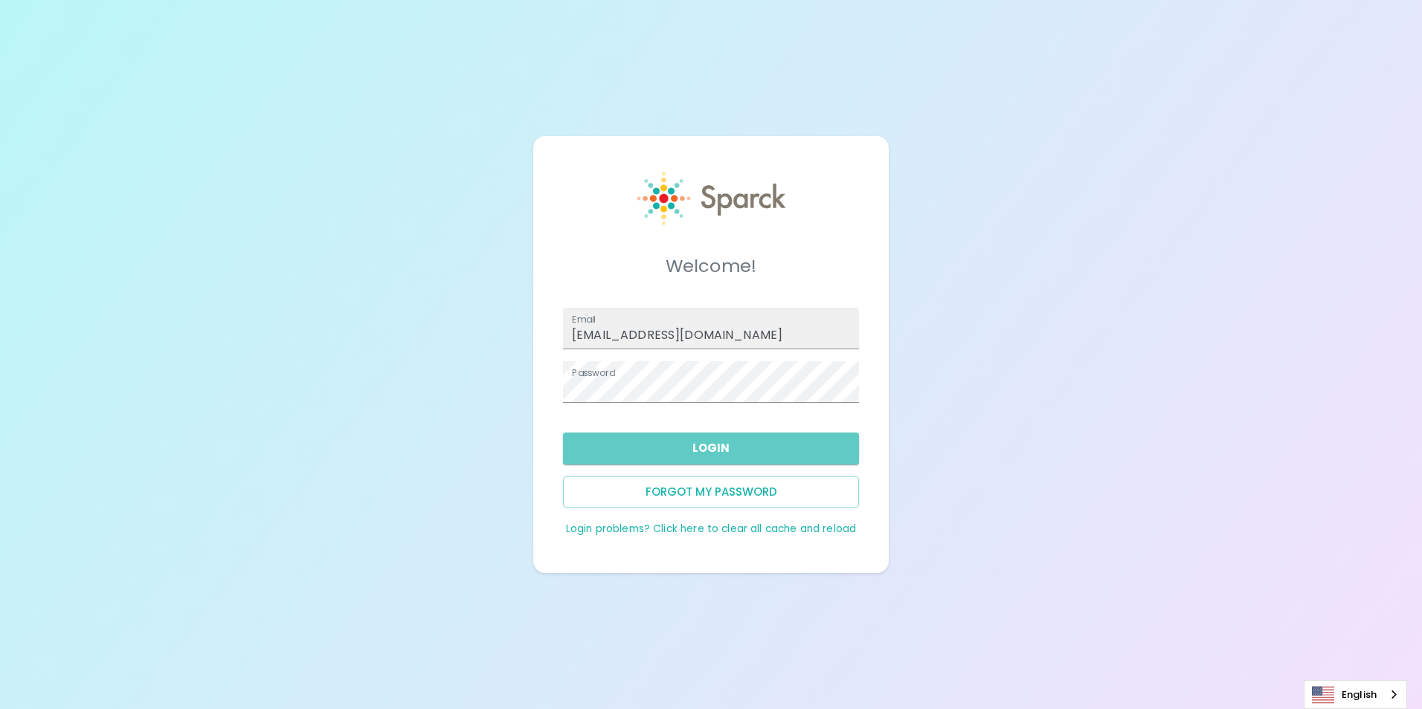 The height and width of the screenshot is (709, 1422). I want to click on button: Login, so click(711, 448).